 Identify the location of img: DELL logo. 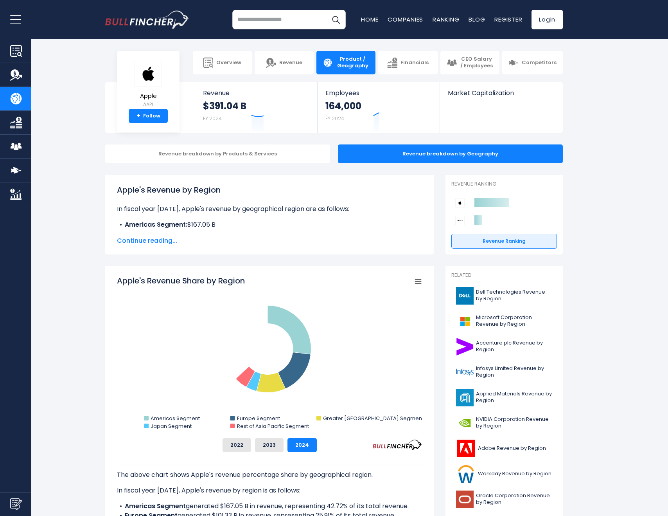
(465, 295).